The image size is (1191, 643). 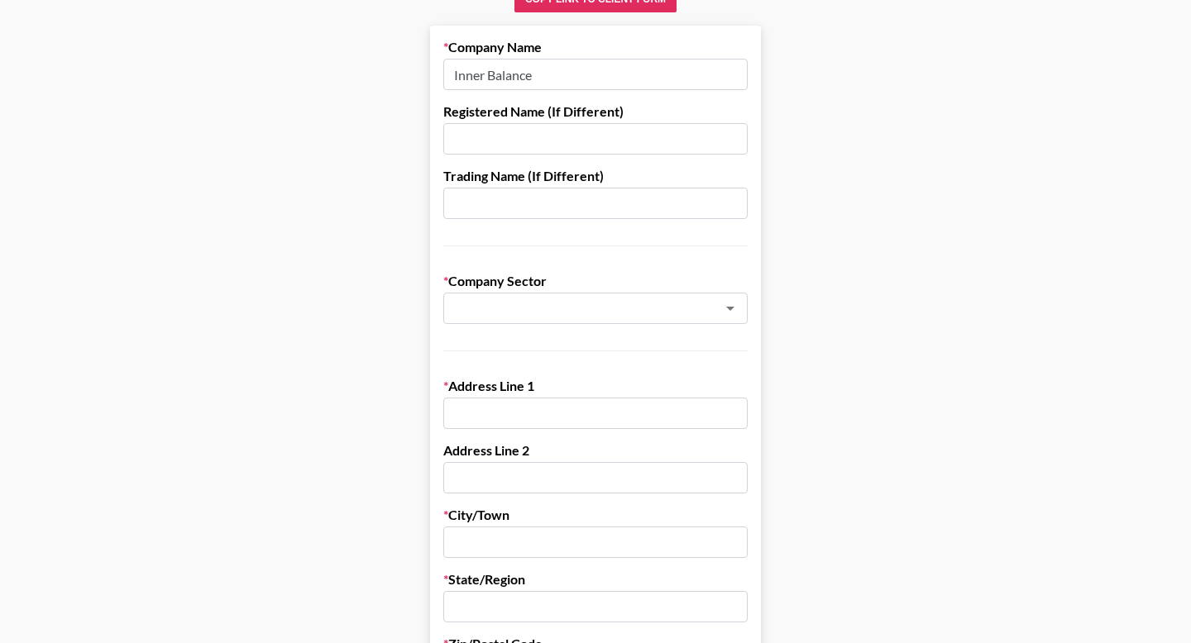 What do you see at coordinates (595, 515) in the screenshot?
I see `label: City/Town` at bounding box center [595, 515].